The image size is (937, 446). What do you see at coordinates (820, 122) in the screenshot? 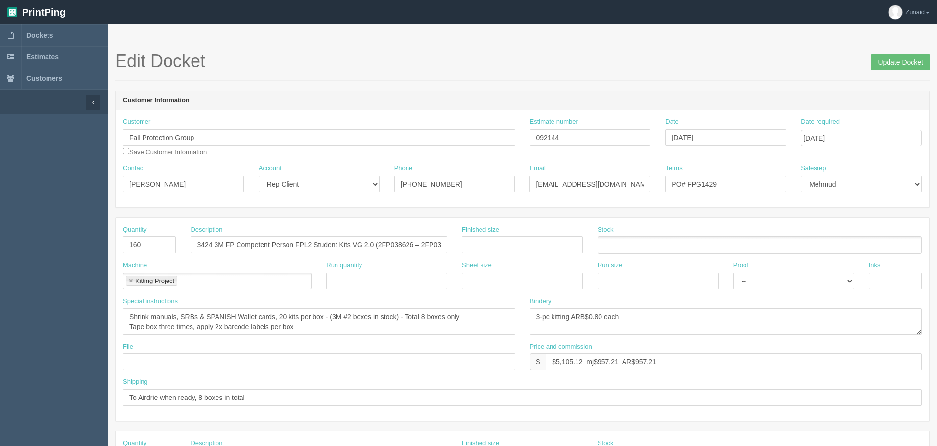
I see `label: Date required` at bounding box center [820, 122].